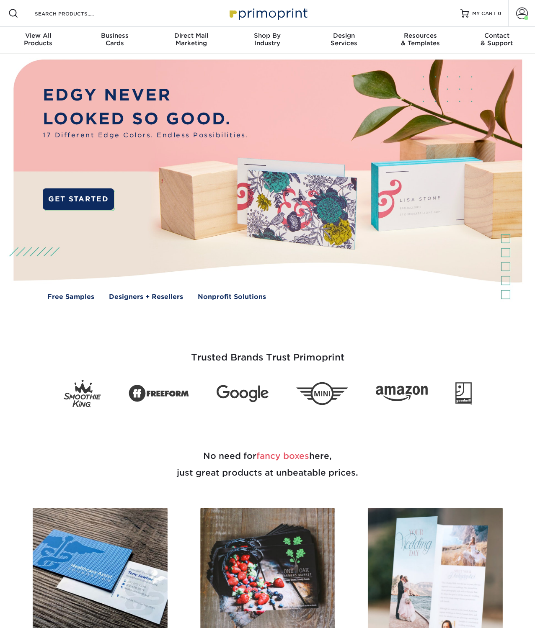  What do you see at coordinates (267, 352) in the screenshot?
I see `h3: Trusted Brands Trust Primoprint` at bounding box center [267, 352].